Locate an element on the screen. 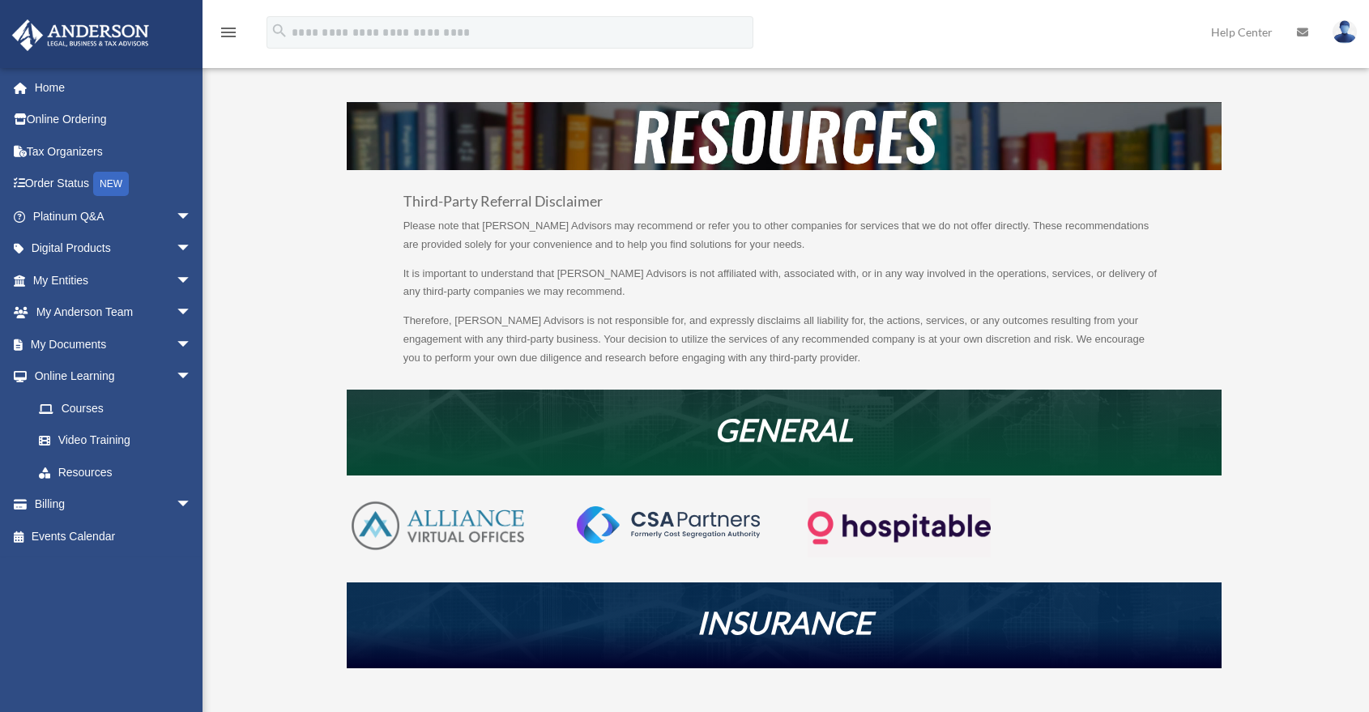  a: My Anderson Teamarrow_drop_down is located at coordinates (113, 313).